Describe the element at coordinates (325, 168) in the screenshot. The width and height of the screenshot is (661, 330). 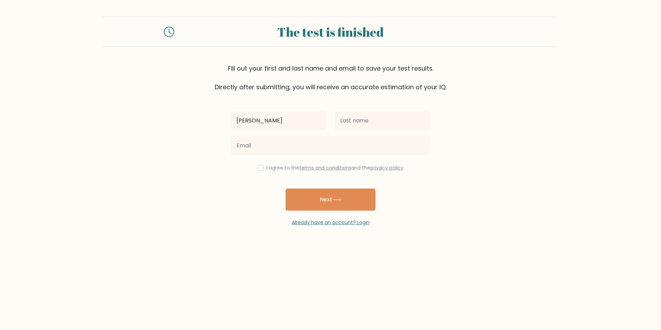
I see `a: terms and conditions` at that location.